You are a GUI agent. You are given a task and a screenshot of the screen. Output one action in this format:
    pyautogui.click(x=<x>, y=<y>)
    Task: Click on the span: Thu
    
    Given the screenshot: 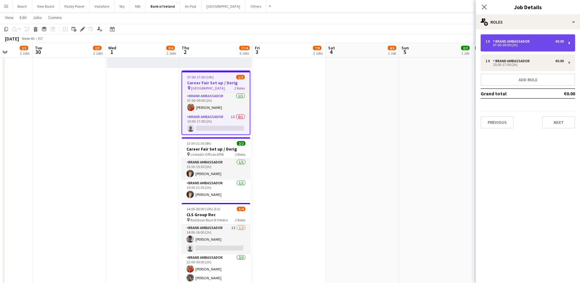 What is the action you would take?
    pyautogui.click(x=185, y=48)
    